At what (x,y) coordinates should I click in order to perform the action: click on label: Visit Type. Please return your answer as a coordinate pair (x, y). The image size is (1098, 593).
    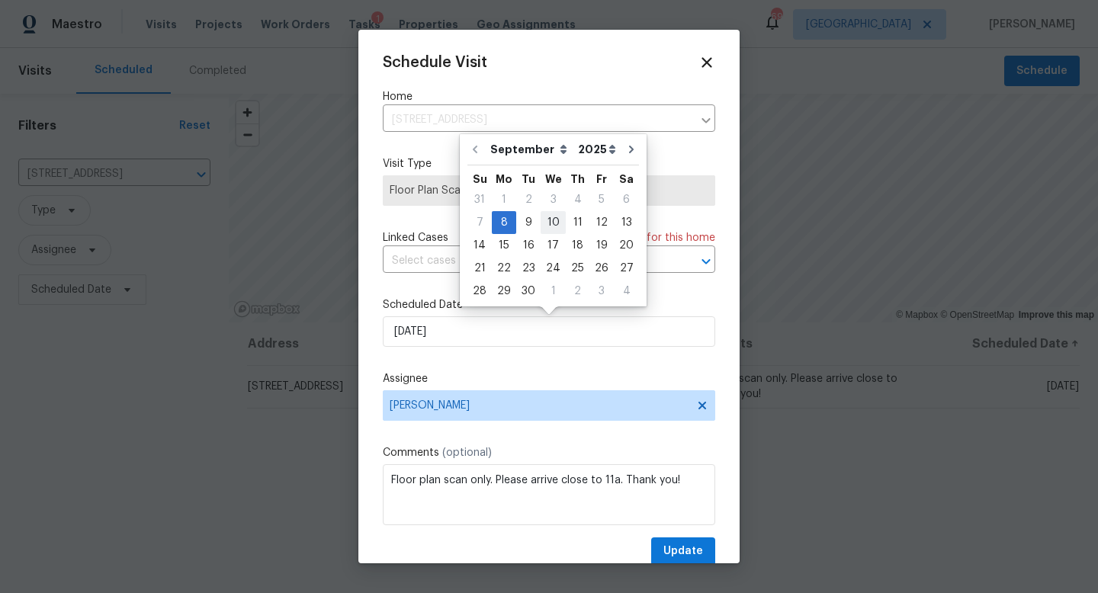
    Looking at the image, I should click on (549, 164).